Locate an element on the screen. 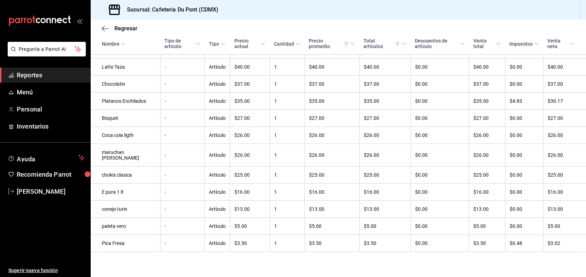 The image size is (586, 277). td: $3.02 is located at coordinates (564, 243).